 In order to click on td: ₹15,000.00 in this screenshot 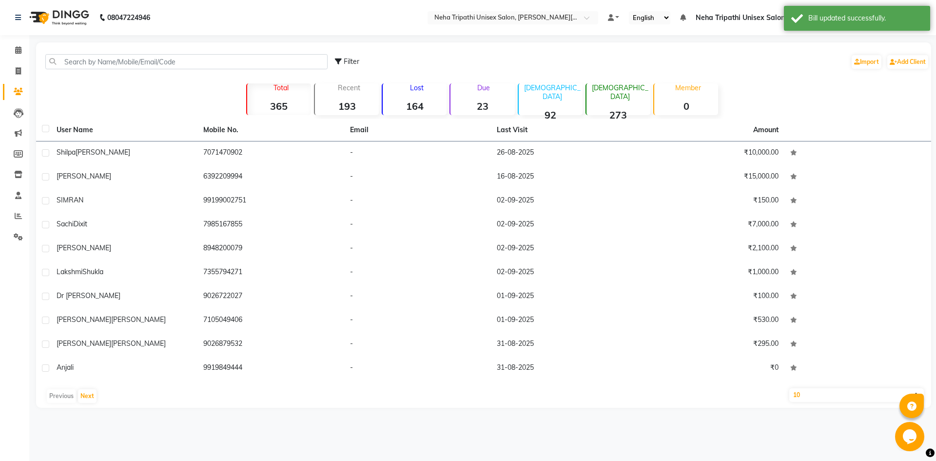, I will do `click(711, 177)`.